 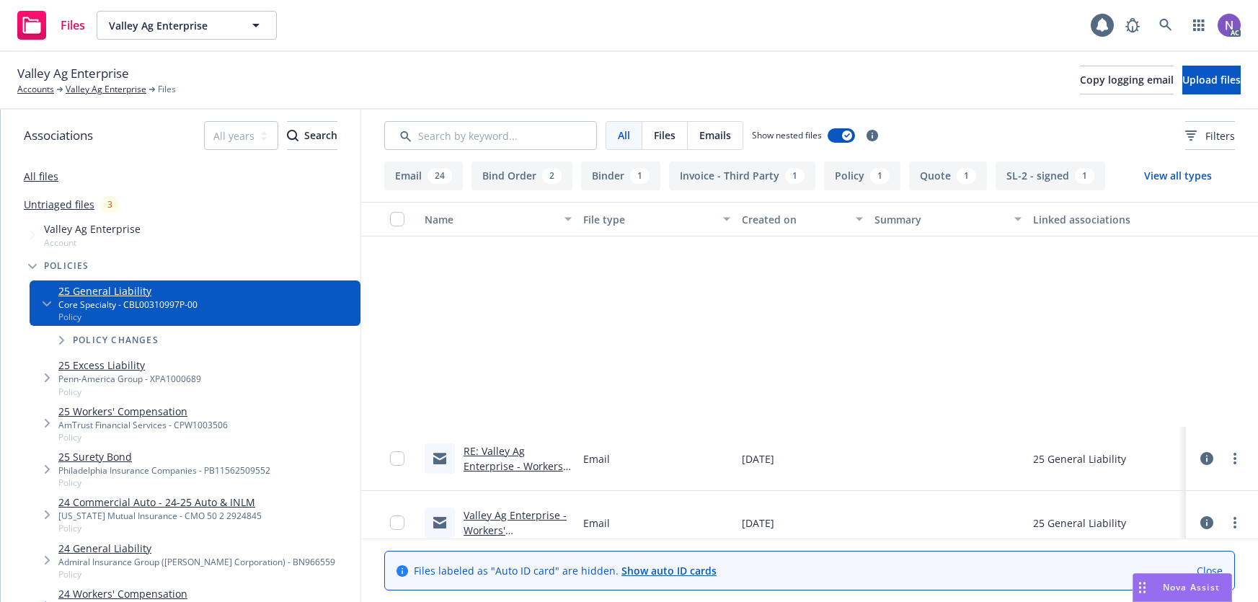 What do you see at coordinates (1166, 25) in the screenshot?
I see `a: Search` at bounding box center [1166, 25].